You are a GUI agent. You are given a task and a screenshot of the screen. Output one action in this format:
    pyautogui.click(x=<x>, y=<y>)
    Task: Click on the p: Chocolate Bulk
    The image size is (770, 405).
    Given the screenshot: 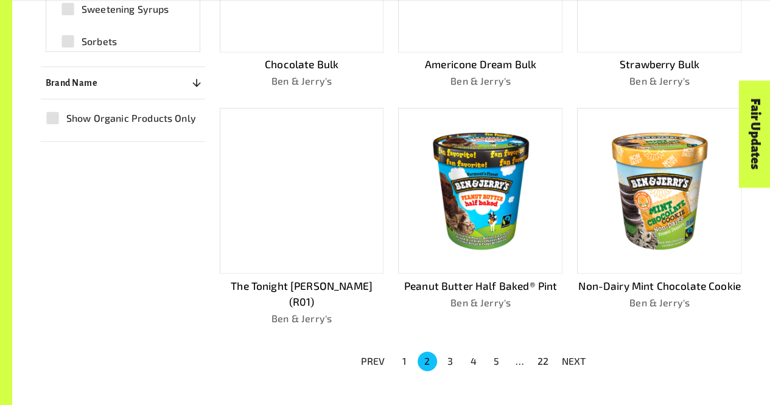 What is the action you would take?
    pyautogui.click(x=302, y=64)
    